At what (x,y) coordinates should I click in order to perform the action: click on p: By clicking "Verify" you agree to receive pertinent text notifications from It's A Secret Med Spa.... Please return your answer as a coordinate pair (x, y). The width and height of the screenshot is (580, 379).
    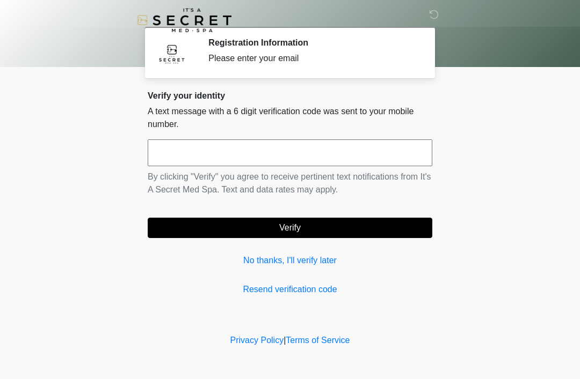
    Looking at the image, I should click on (290, 184).